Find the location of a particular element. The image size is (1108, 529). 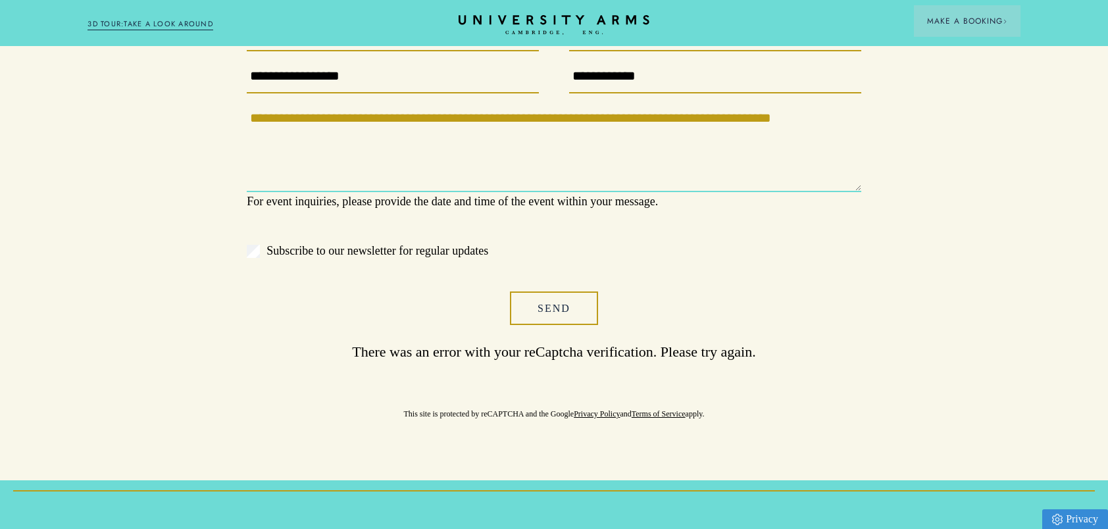

label: Subscribe to our newsletter for regular updates is located at coordinates (553, 251).